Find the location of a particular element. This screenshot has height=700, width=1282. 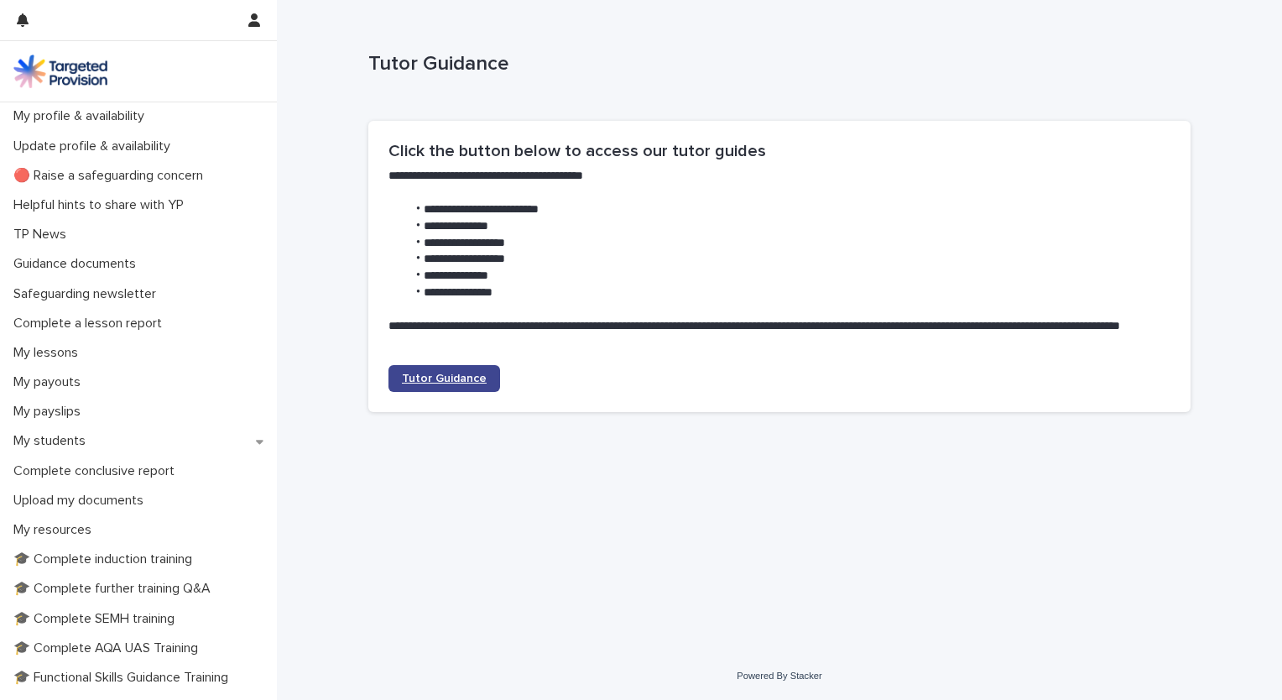

p: My profile & availability is located at coordinates (82, 116).